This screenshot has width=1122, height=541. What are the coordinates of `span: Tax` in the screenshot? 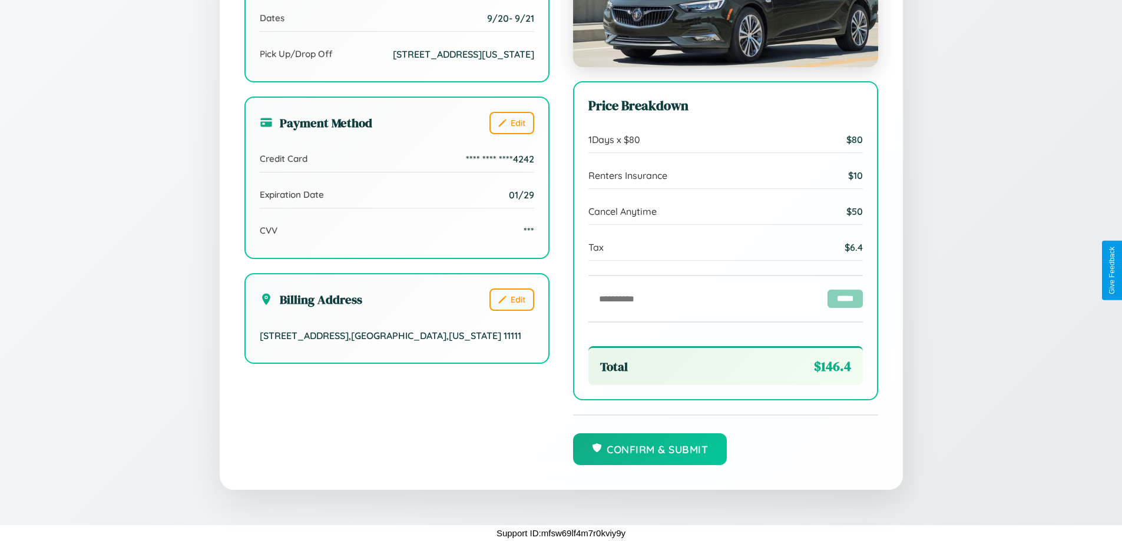 It's located at (596, 247).